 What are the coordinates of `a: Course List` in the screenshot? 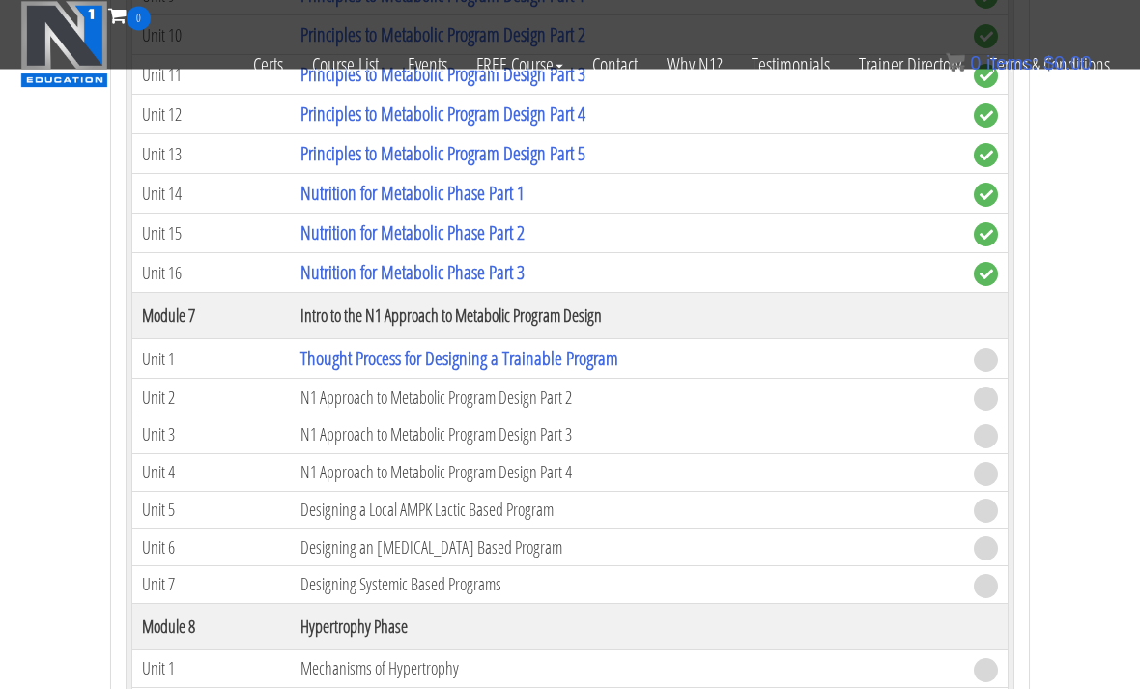 It's located at (345, 65).